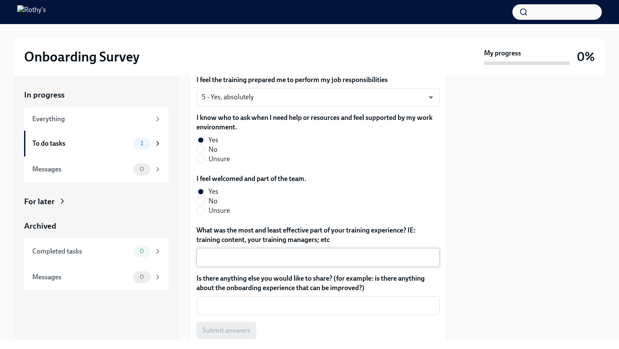 This screenshot has width=619, height=349. What do you see at coordinates (96, 226) in the screenshot?
I see `a: Archived` at bounding box center [96, 226].